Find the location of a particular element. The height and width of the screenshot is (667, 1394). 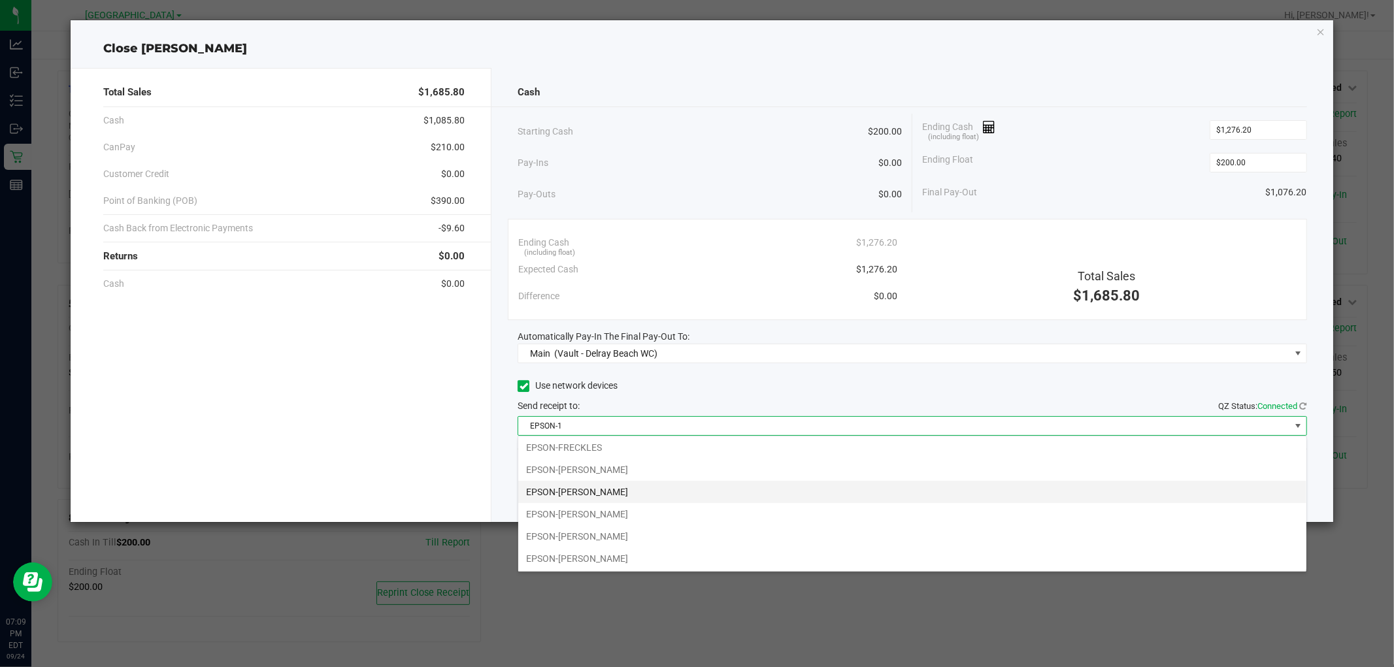

span: Customer Credit is located at coordinates (136, 174).